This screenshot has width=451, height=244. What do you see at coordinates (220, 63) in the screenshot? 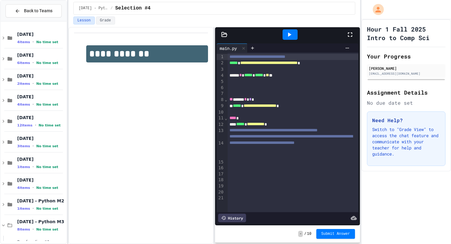
I see `div: 2` at bounding box center [220, 63].